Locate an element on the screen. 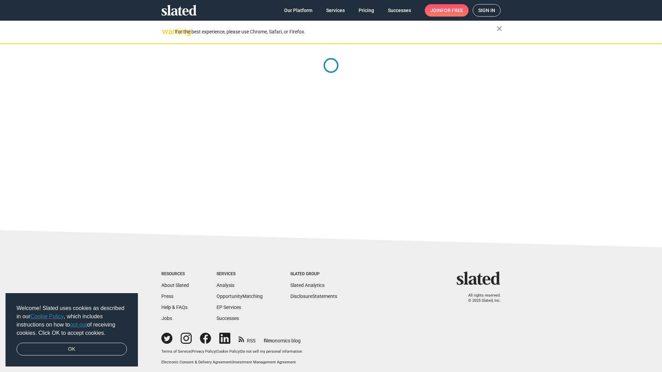 The height and width of the screenshot is (372, 662). span: Welcome! Slated uses cookies as described in our , which includes instructions on how to of recei... is located at coordinates (72, 321).